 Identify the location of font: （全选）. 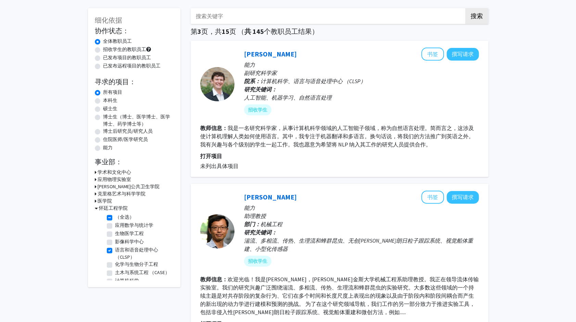
(124, 217).